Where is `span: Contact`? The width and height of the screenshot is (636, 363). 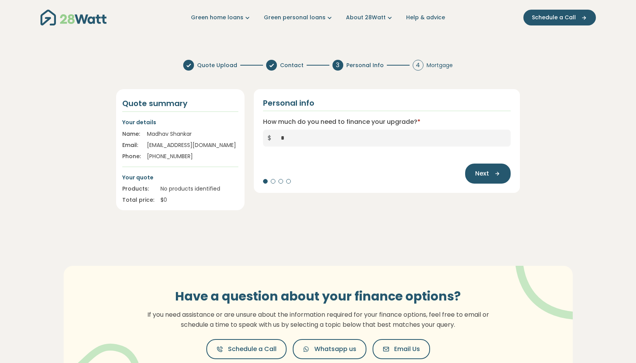 span: Contact is located at coordinates (291, 65).